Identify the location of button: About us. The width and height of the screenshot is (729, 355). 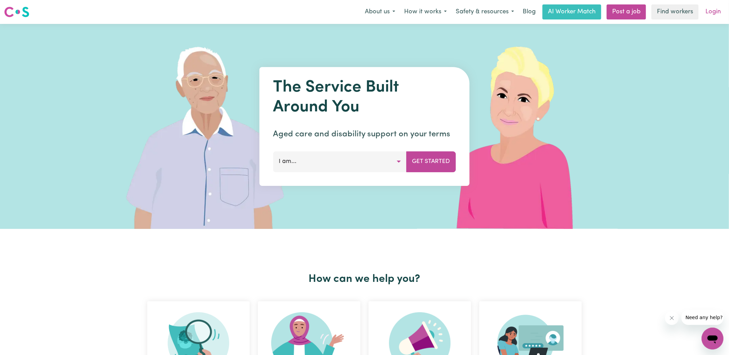
(380, 12).